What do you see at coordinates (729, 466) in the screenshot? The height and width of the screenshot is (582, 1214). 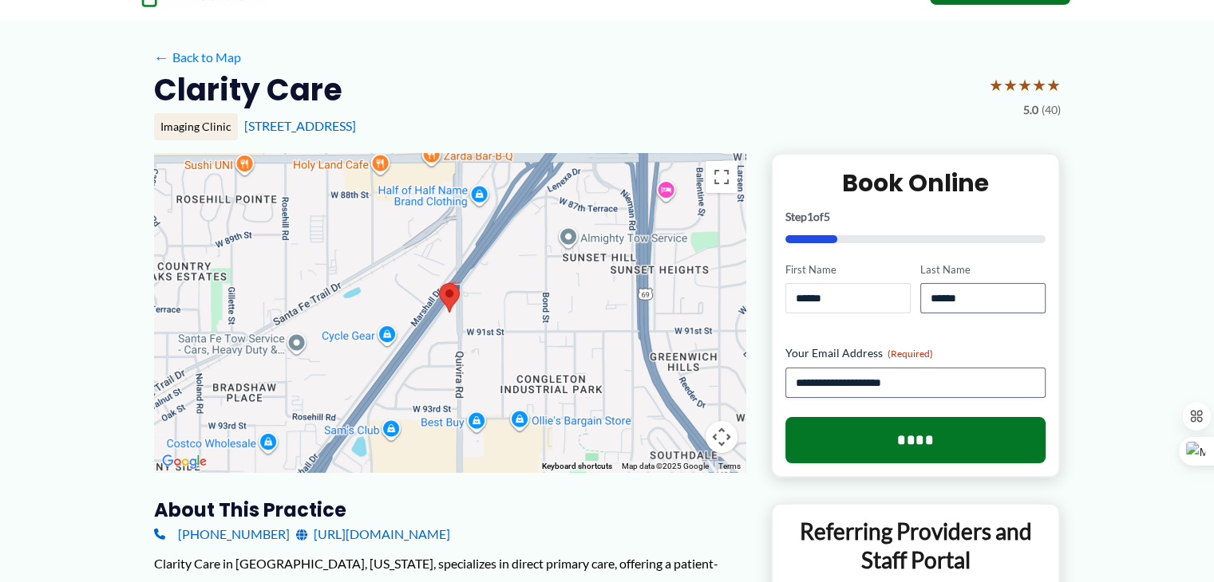 I see `a: Terms (opens in new tab)` at bounding box center [729, 466].